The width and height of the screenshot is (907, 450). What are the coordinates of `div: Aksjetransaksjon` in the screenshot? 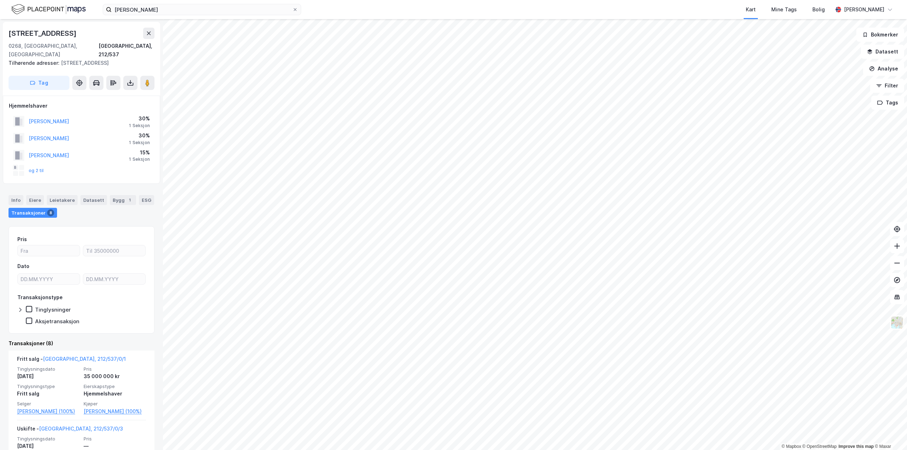 It's located at (57, 321).